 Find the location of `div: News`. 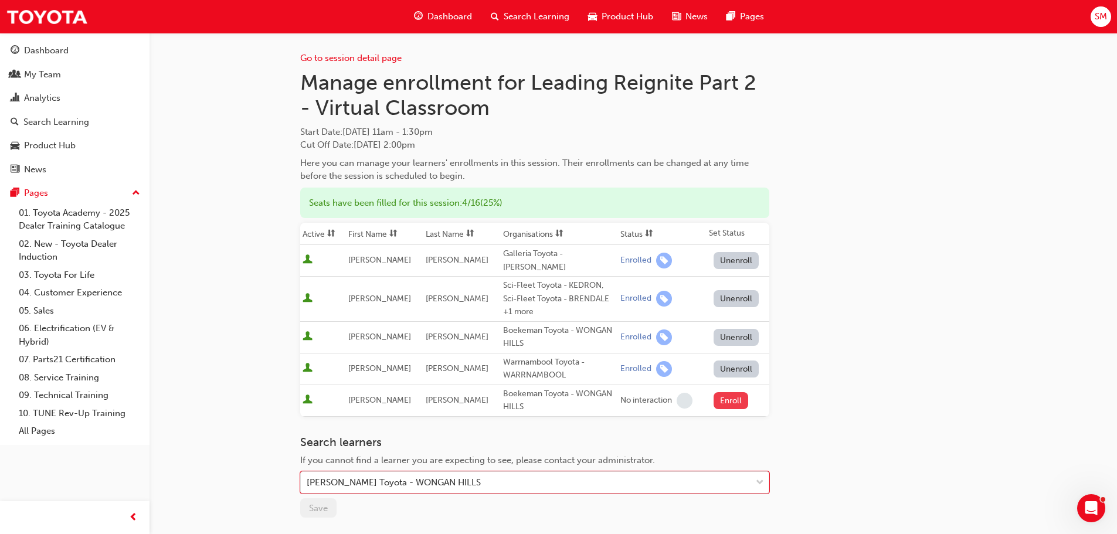

div: News is located at coordinates (35, 169).